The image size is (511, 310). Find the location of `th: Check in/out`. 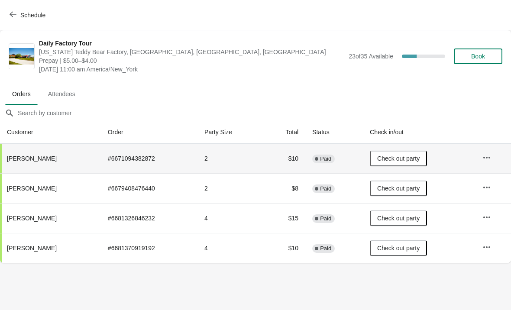

th: Check in/out is located at coordinates (419, 132).